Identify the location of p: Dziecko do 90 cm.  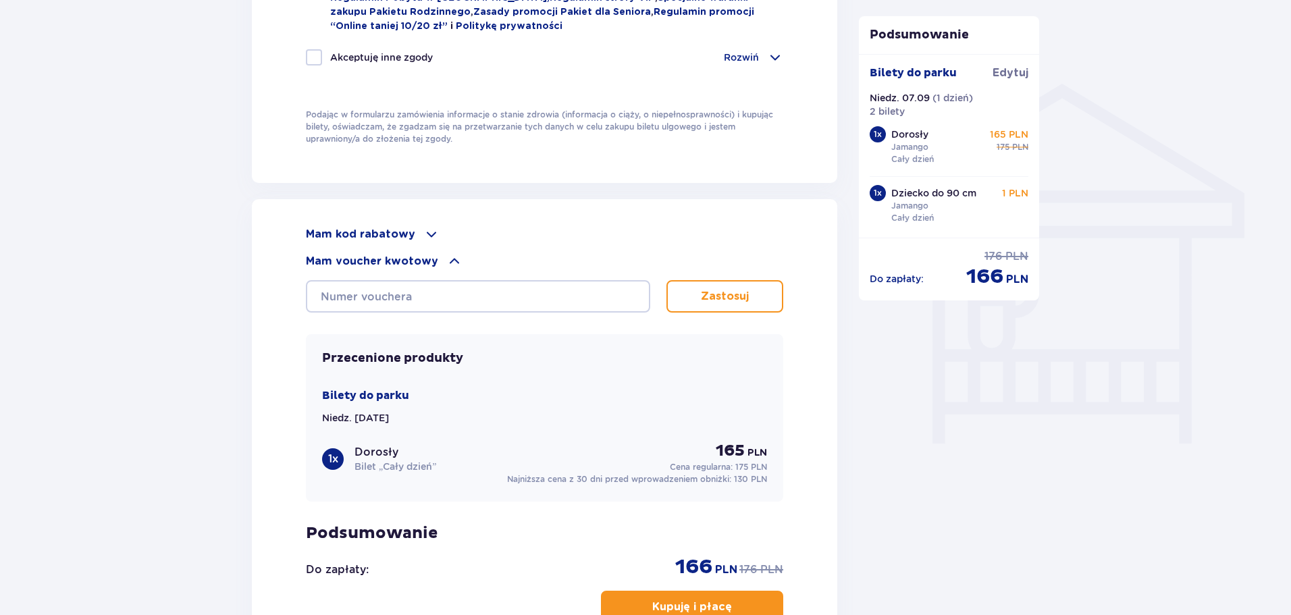
(934, 193).